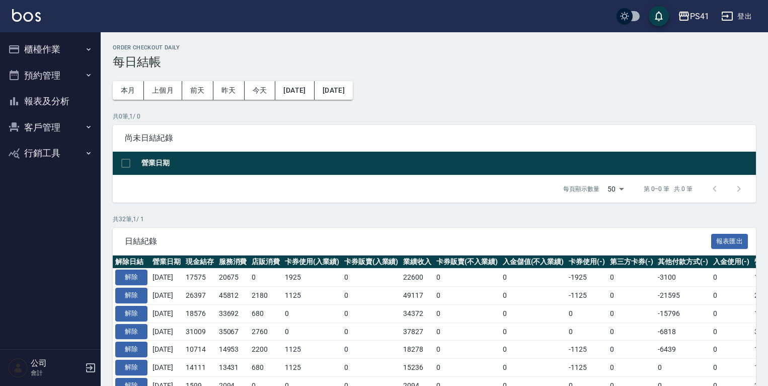  What do you see at coordinates (312, 277) in the screenshot?
I see `td: 1925` at bounding box center [312, 277].